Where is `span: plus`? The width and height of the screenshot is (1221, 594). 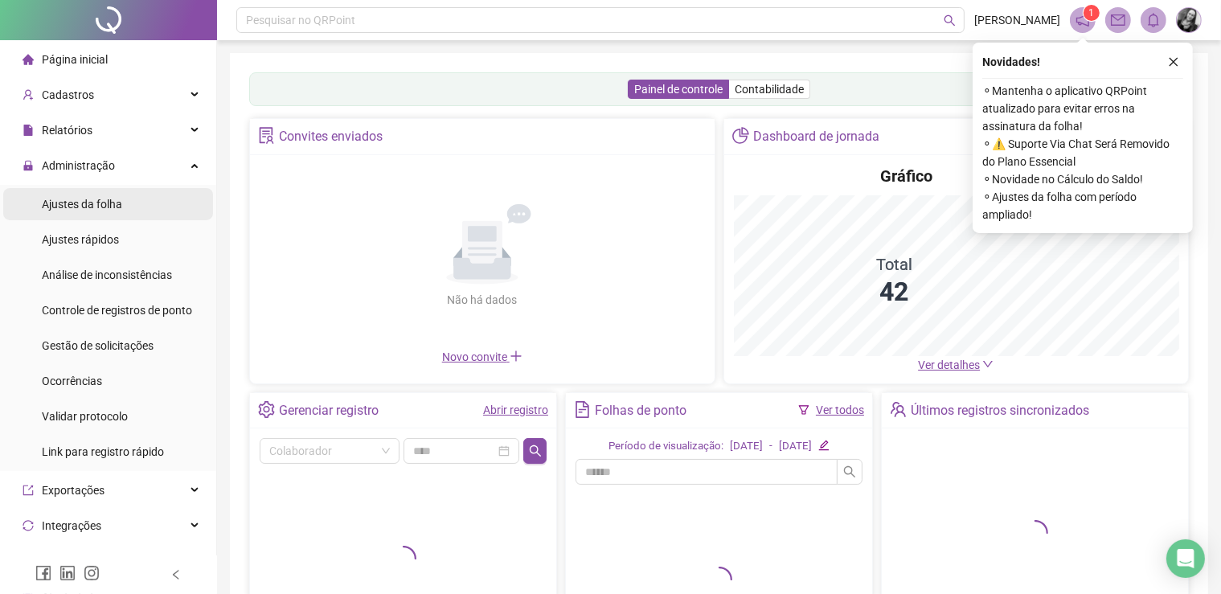 span: plus is located at coordinates (516, 356).